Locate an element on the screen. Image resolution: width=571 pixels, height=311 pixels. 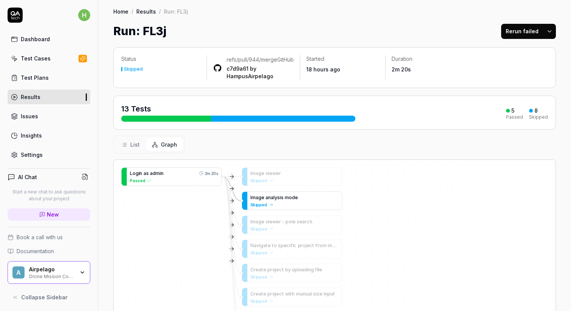
span: f is located at coordinates (317, 245).